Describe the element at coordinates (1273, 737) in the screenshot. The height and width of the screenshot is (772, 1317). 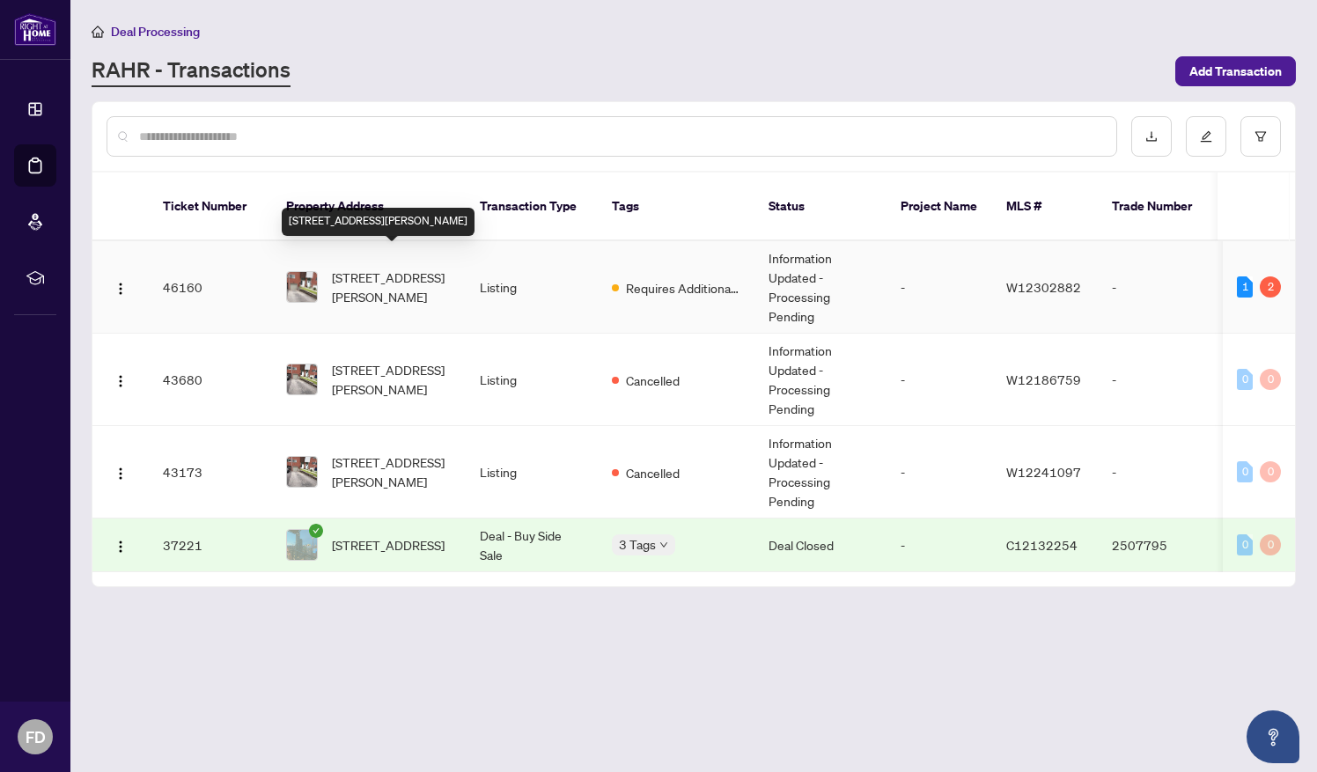
I see `button: Open asap` at that location.